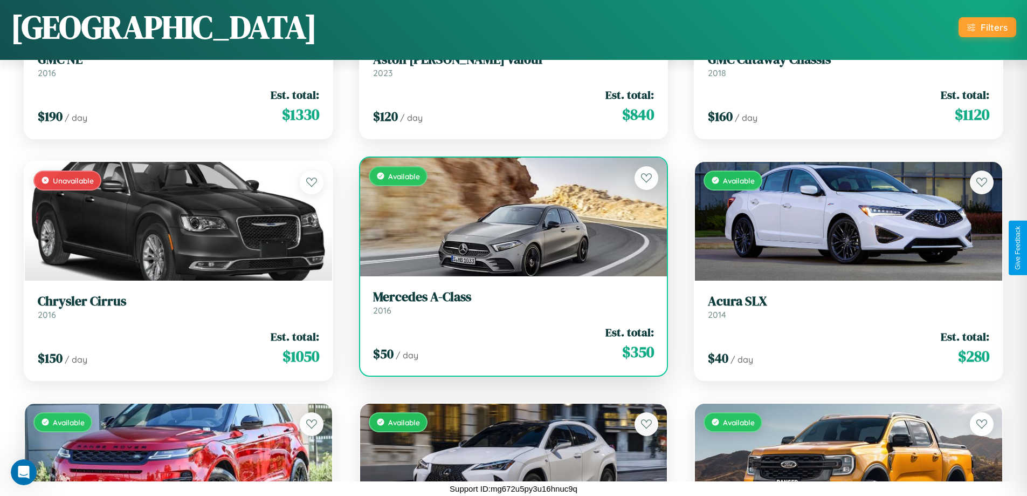  Describe the element at coordinates (720, 116) in the screenshot. I see `span: $ 160` at that location.